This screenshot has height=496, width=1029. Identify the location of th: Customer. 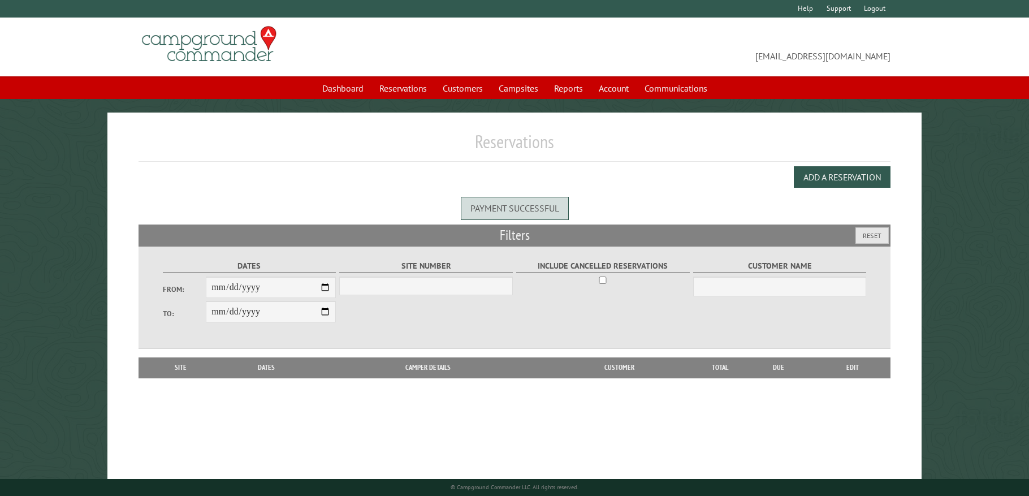
(619, 367).